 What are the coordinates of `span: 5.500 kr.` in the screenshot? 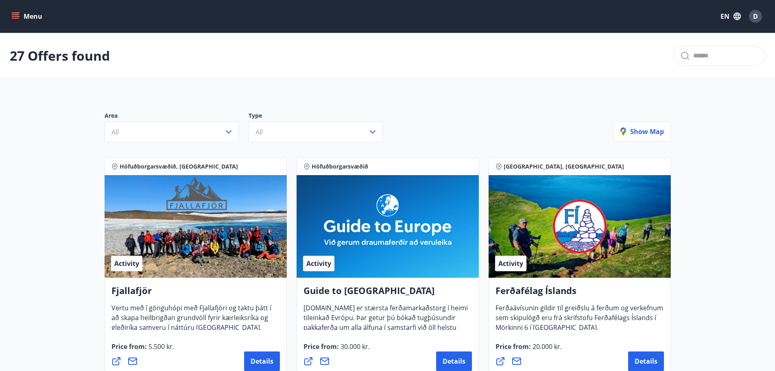 It's located at (160, 346).